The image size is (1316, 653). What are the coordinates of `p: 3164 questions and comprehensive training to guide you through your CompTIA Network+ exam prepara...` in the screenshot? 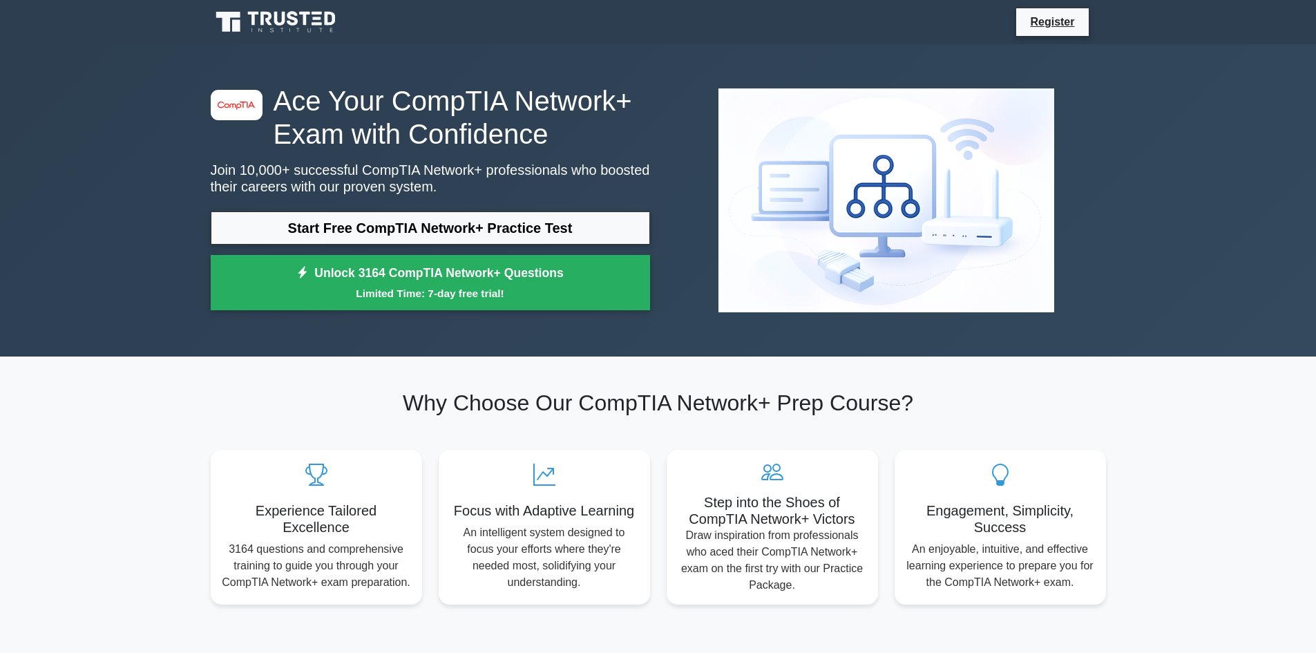 It's located at (316, 566).